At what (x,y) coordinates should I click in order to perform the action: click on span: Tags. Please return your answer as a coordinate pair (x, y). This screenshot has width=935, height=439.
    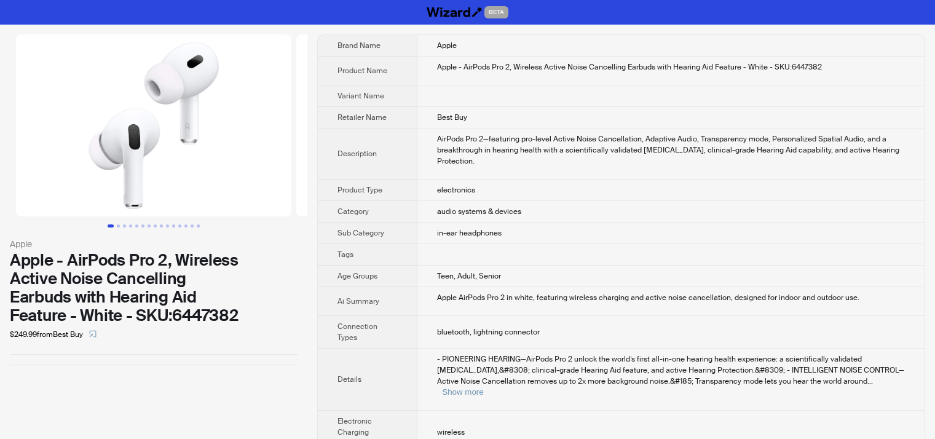
    Looking at the image, I should click on (346, 255).